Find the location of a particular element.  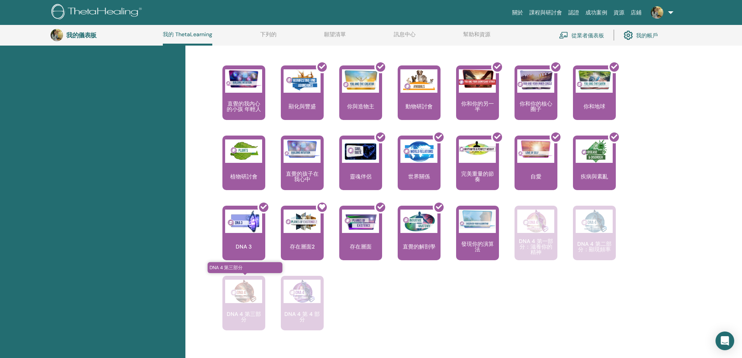

font: 訊息中心 is located at coordinates (405, 34).